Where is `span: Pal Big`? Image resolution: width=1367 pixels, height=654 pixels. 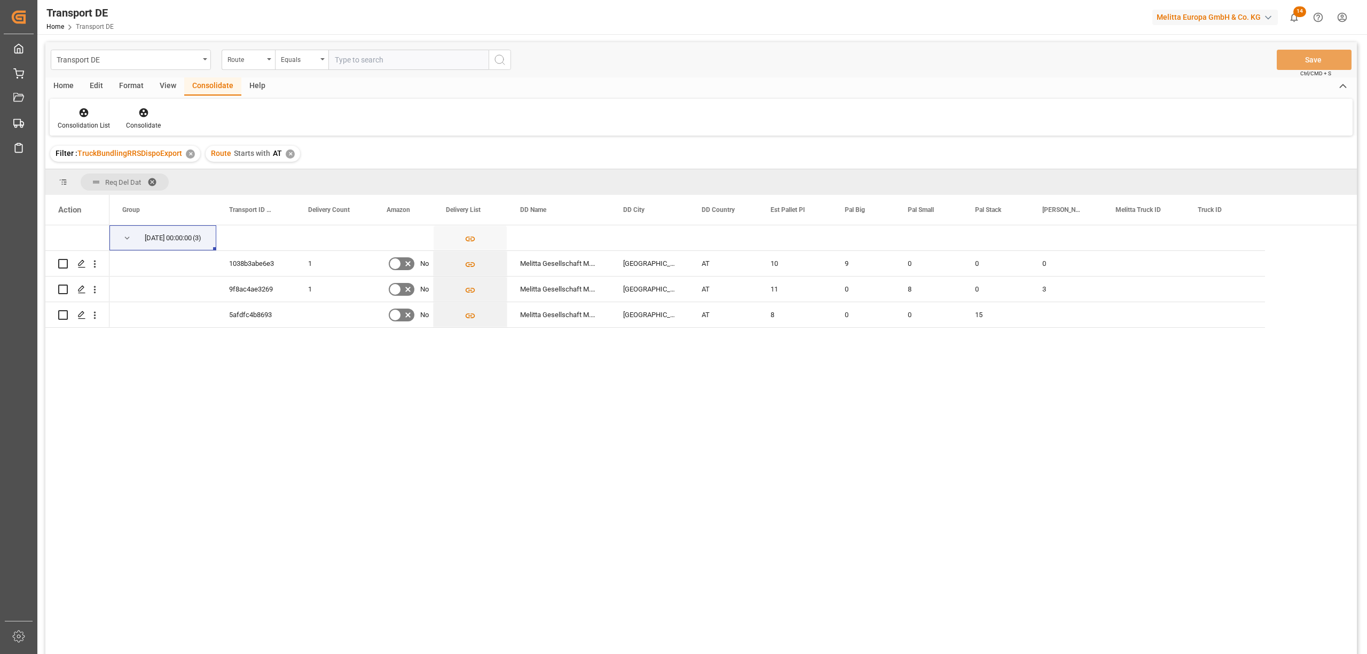 span: Pal Big is located at coordinates (855, 210).